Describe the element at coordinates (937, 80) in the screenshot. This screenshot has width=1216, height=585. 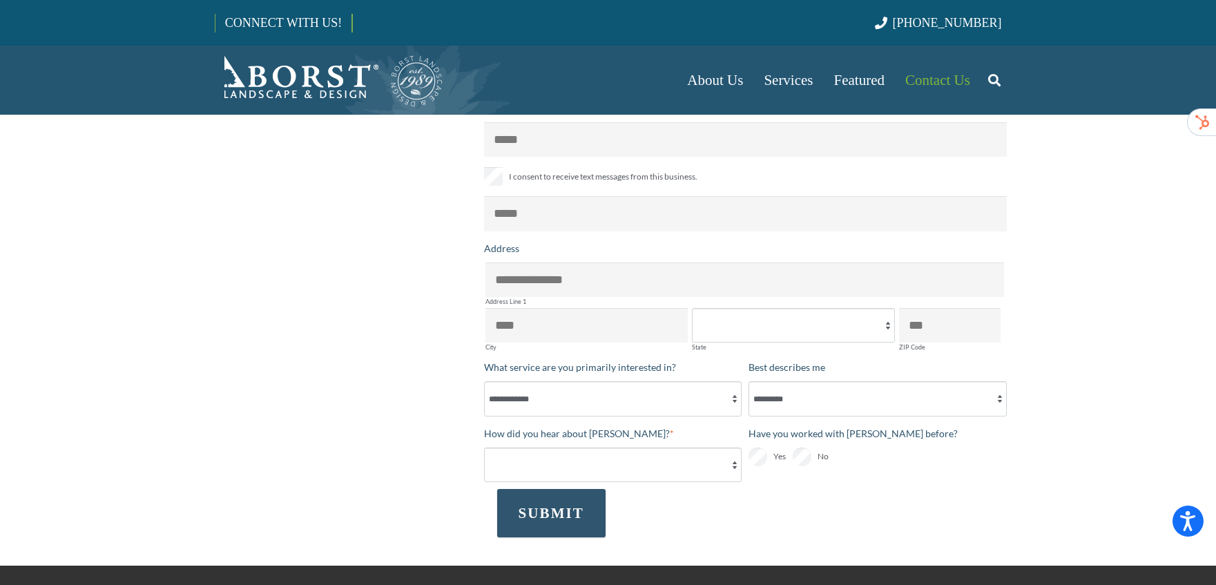
I see `span: Contact Us` at that location.